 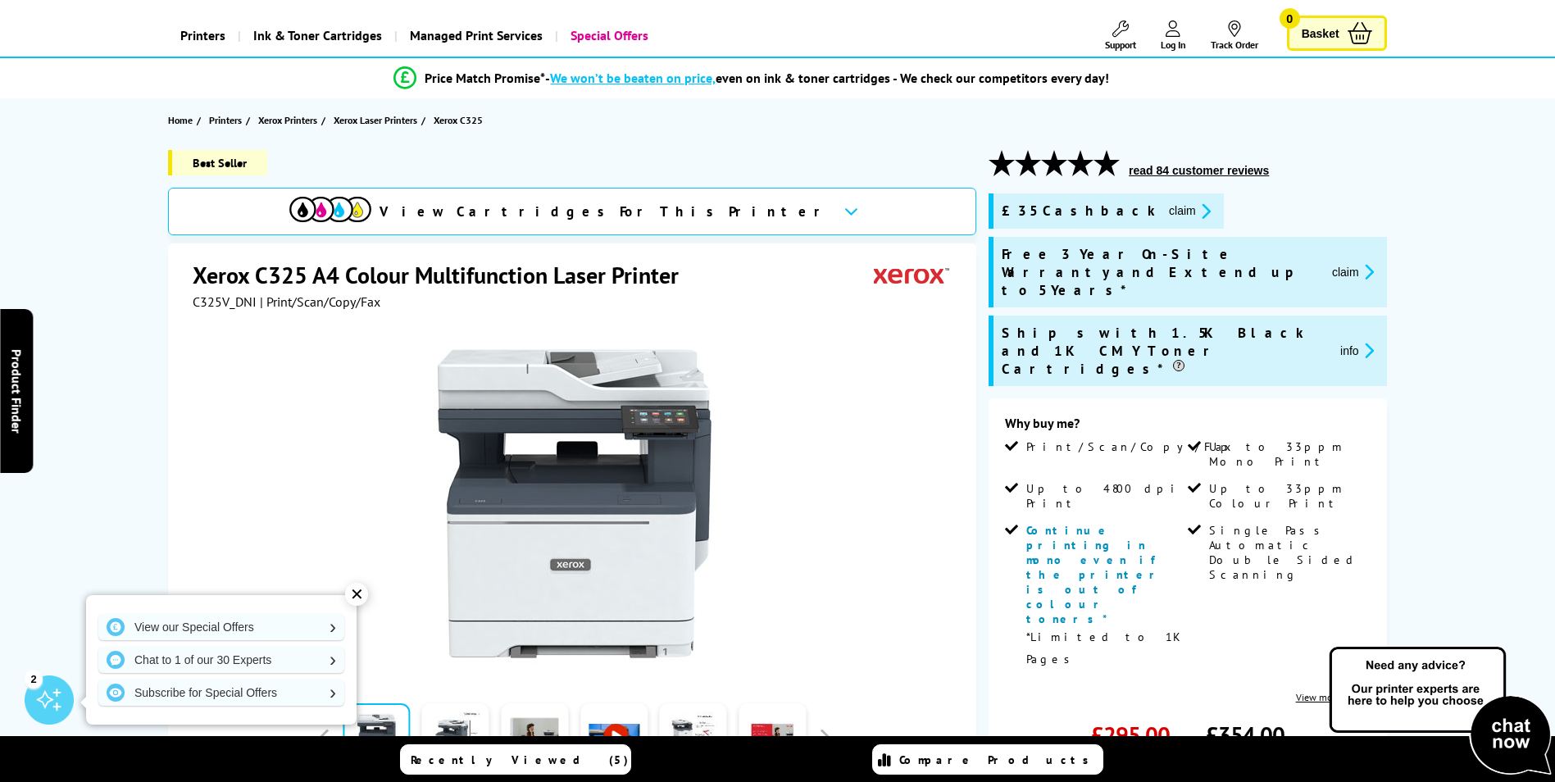 I want to click on p: *Limited to 1K Pages, so click(x=1105, y=648).